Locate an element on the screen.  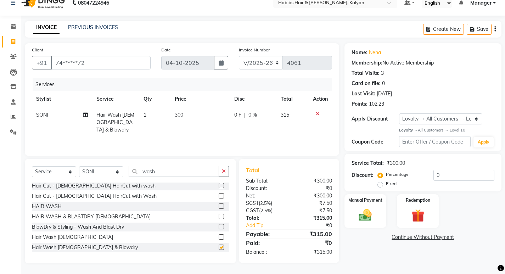
img: _cash.svg is located at coordinates (365, 215).